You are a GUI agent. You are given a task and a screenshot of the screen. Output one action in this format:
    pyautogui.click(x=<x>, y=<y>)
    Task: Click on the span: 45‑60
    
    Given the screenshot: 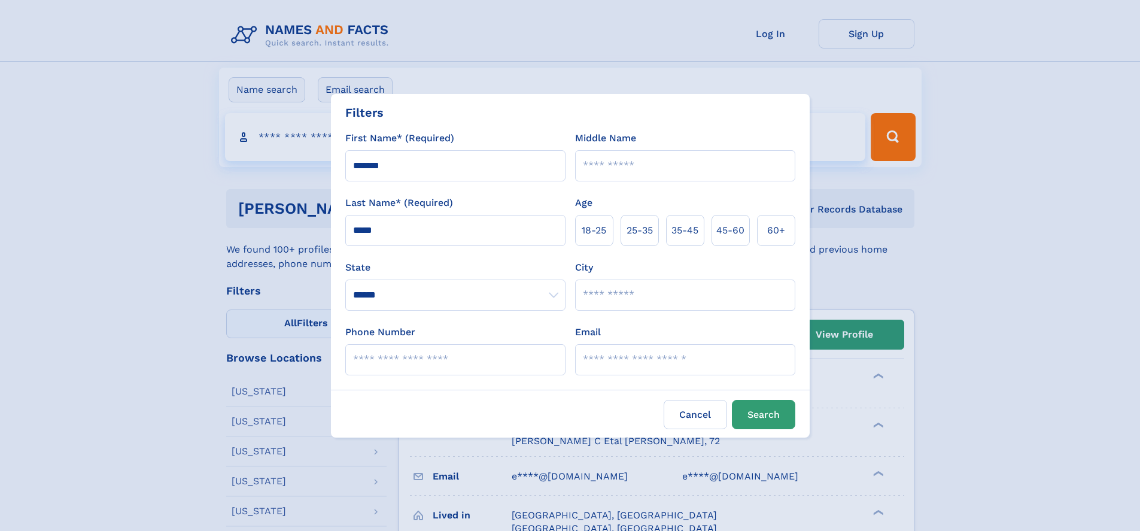 What is the action you would take?
    pyautogui.click(x=730, y=230)
    